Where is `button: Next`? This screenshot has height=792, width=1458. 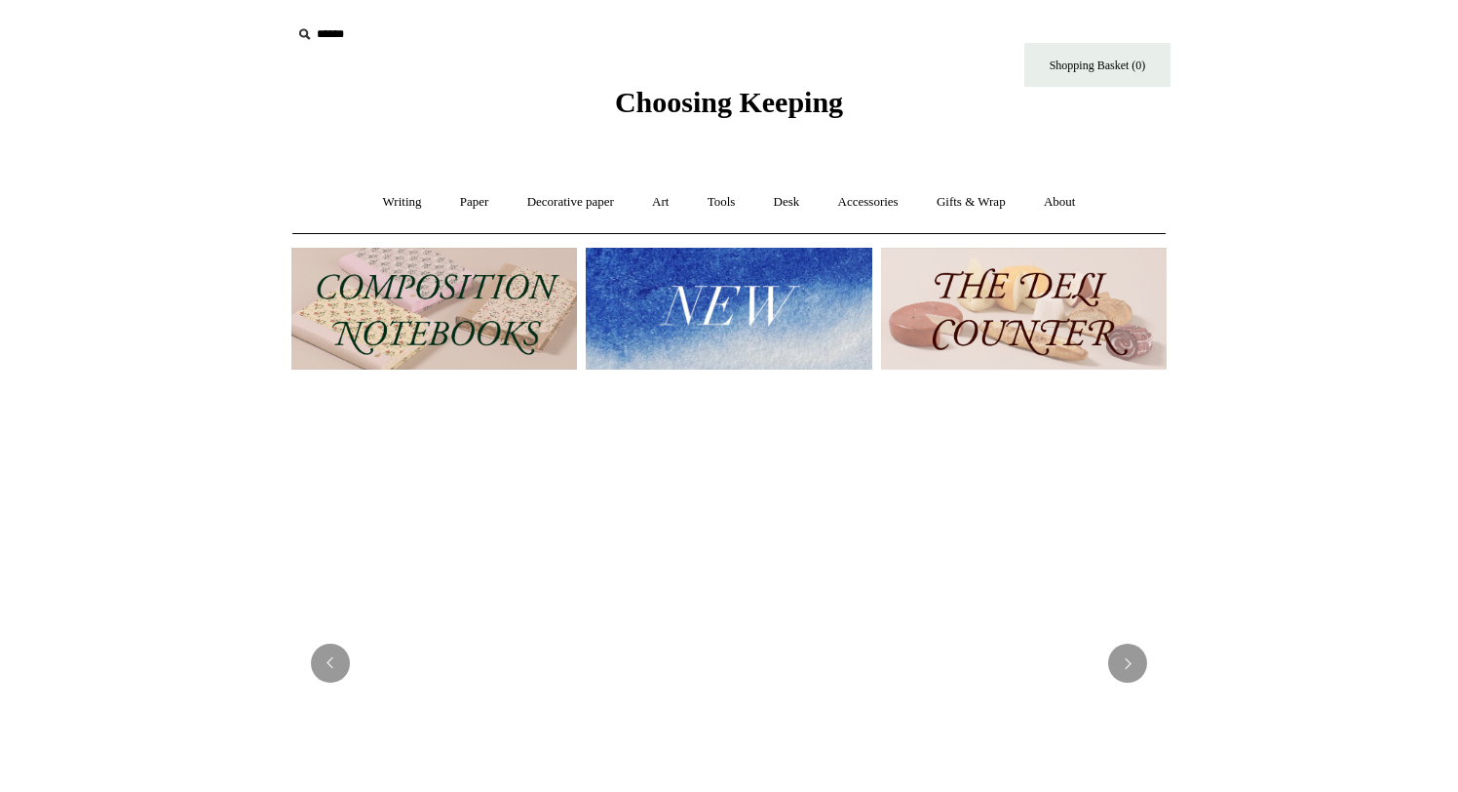
button: Next is located at coordinates (1128, 663).